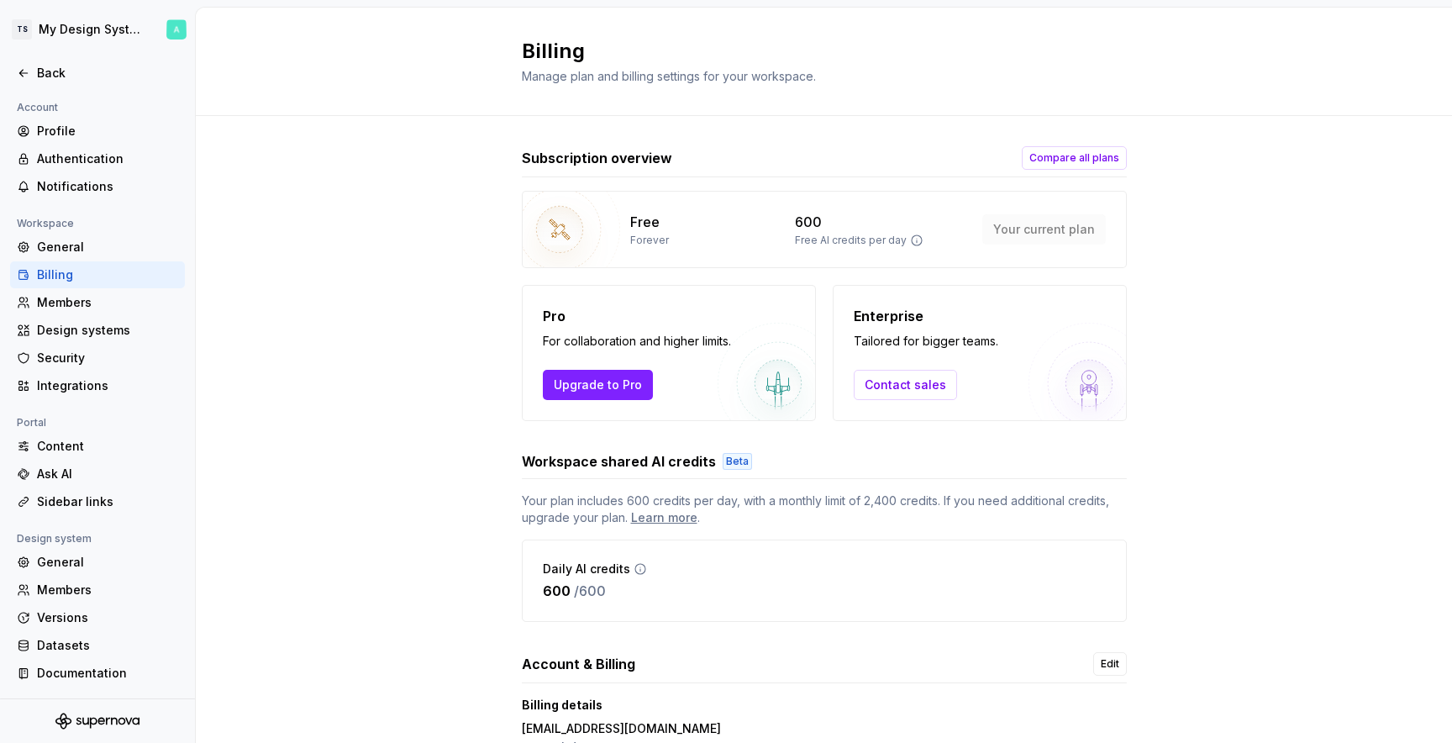 Image resolution: width=1452 pixels, height=743 pixels. I want to click on span: Upgrade to Pro, so click(597, 385).